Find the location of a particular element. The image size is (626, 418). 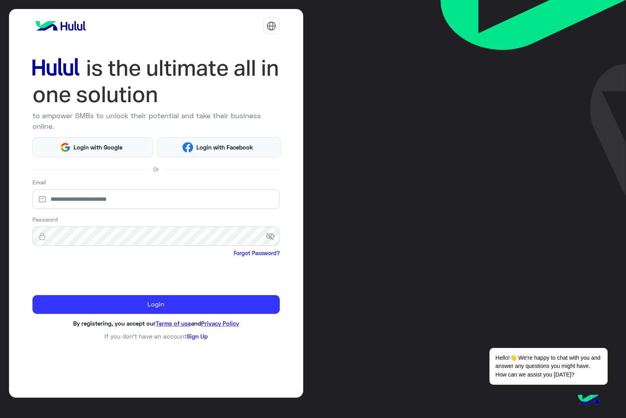

button: Login with Google is located at coordinates (93, 147).